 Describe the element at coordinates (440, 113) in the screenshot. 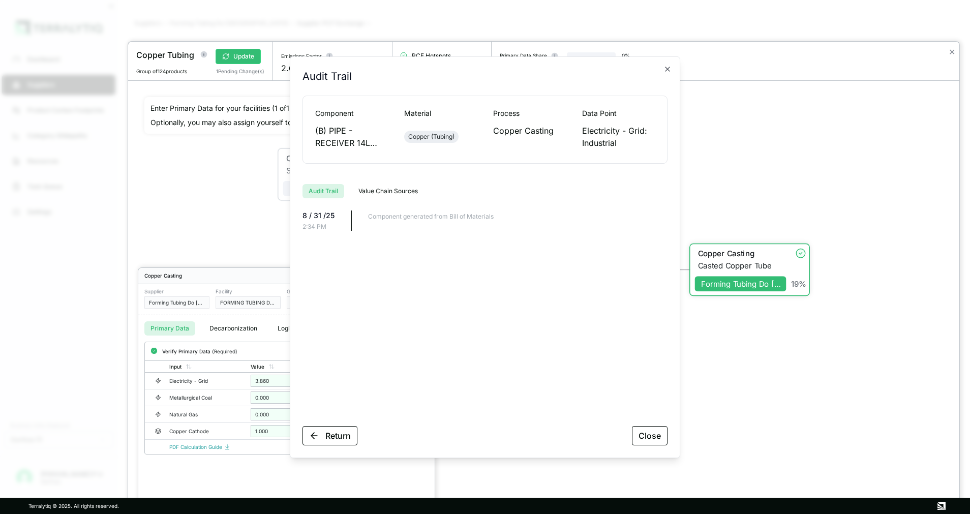

I see `div: Material` at that location.